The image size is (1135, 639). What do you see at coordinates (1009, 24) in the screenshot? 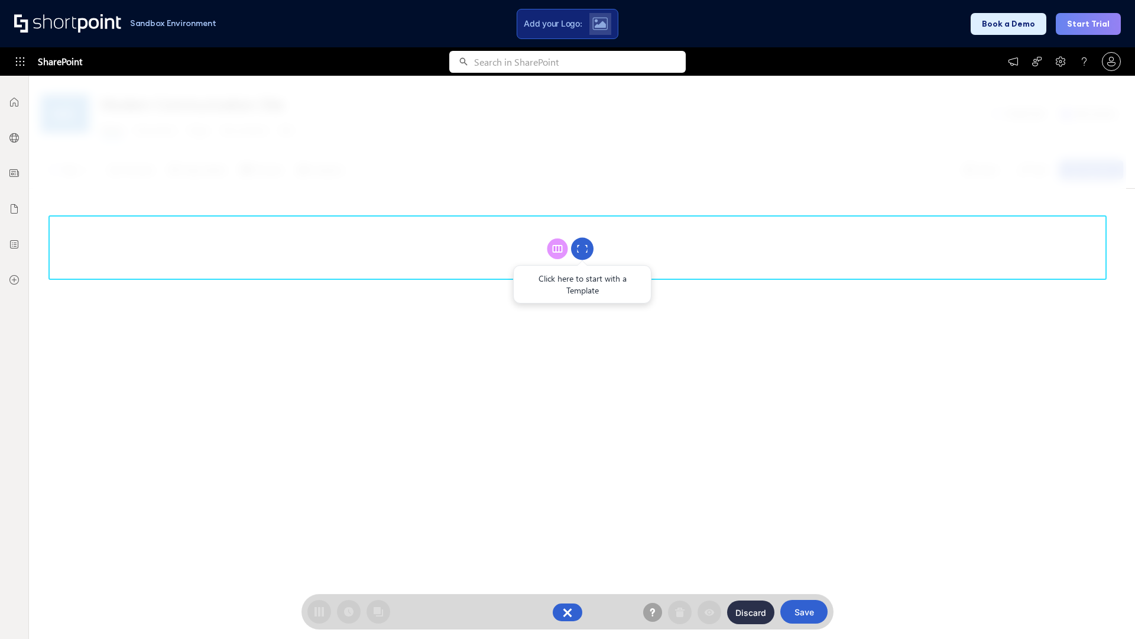
I see `button: Book a Demo` at bounding box center [1009, 24].